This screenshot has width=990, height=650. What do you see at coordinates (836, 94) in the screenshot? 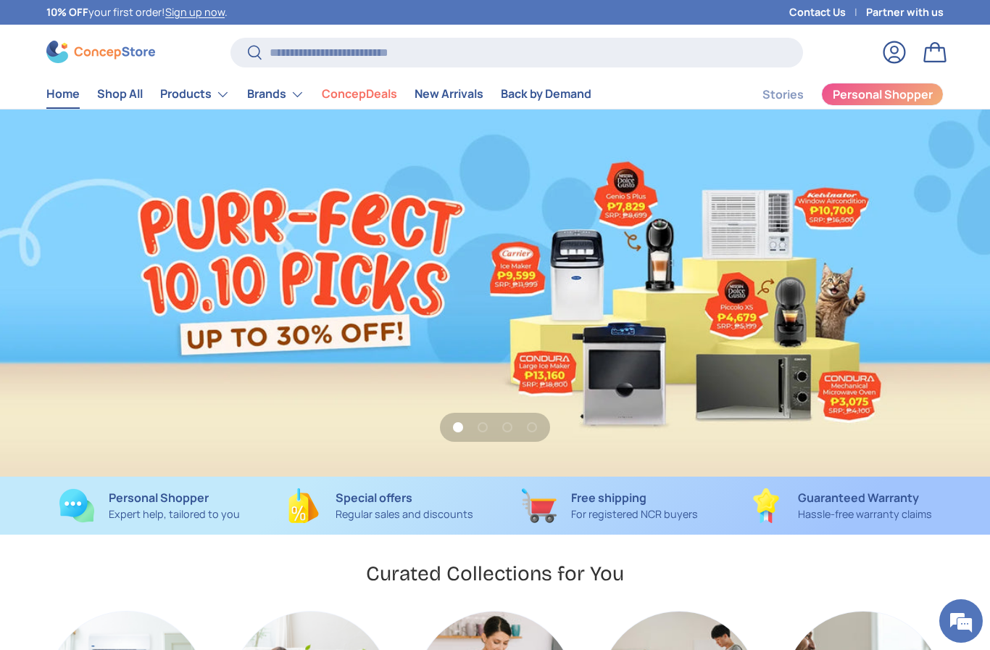
I see `nav: Secondary` at bounding box center [836, 94].